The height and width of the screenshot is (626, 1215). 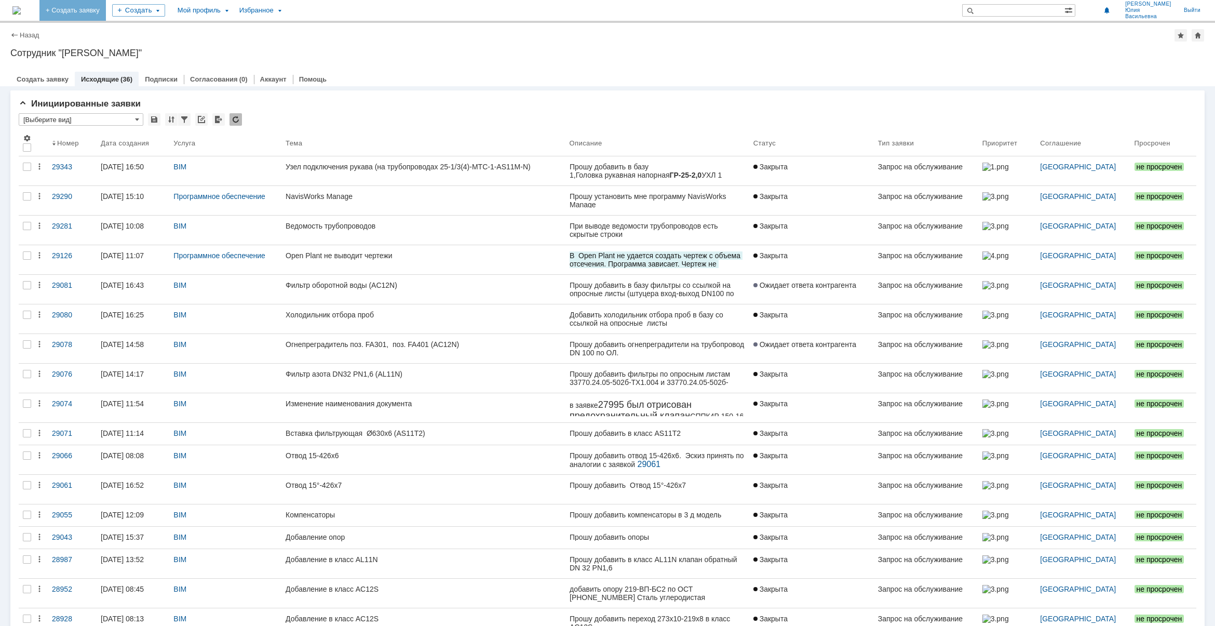 I want to click on div: Вставка фильтрующая Ø630х6 (AS11Т2), so click(x=423, y=433).